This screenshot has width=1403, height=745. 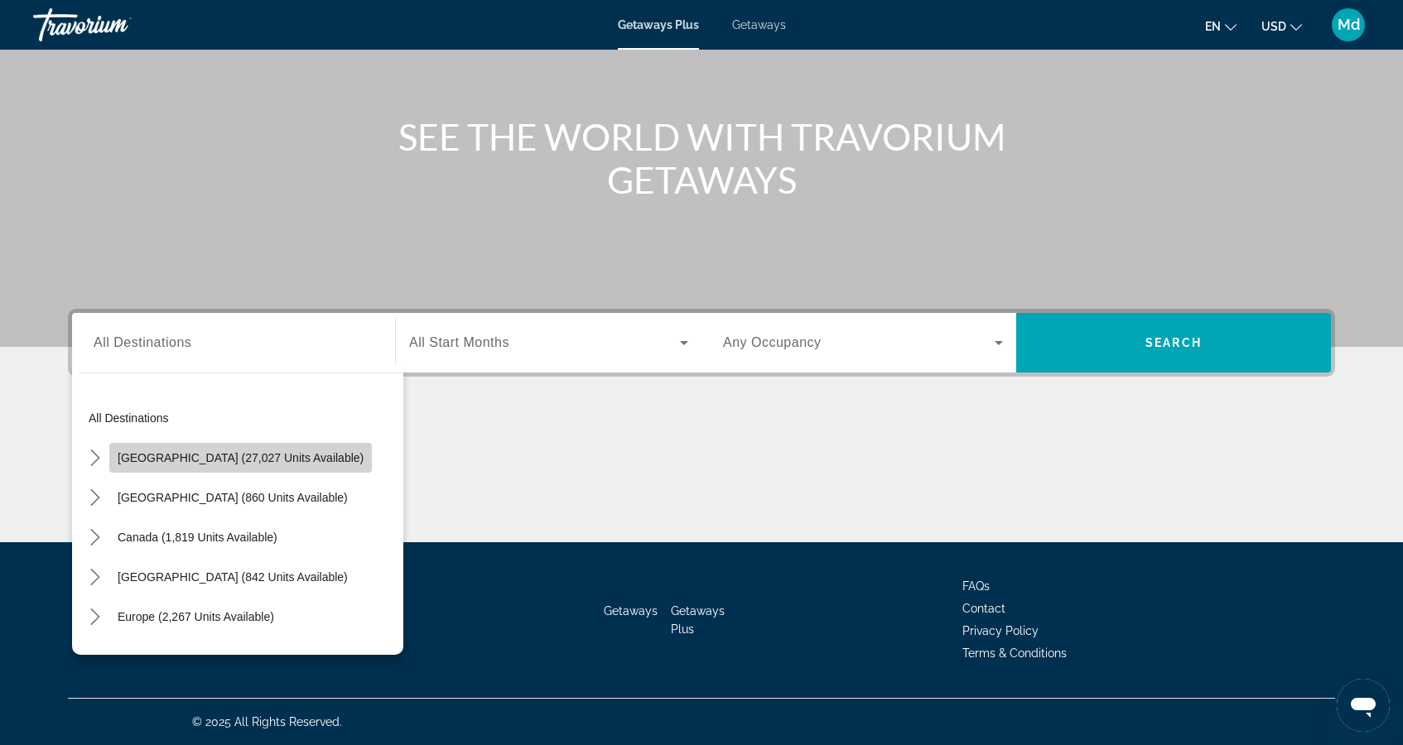 What do you see at coordinates (1173, 343) in the screenshot?
I see `span: Search` at bounding box center [1173, 343].